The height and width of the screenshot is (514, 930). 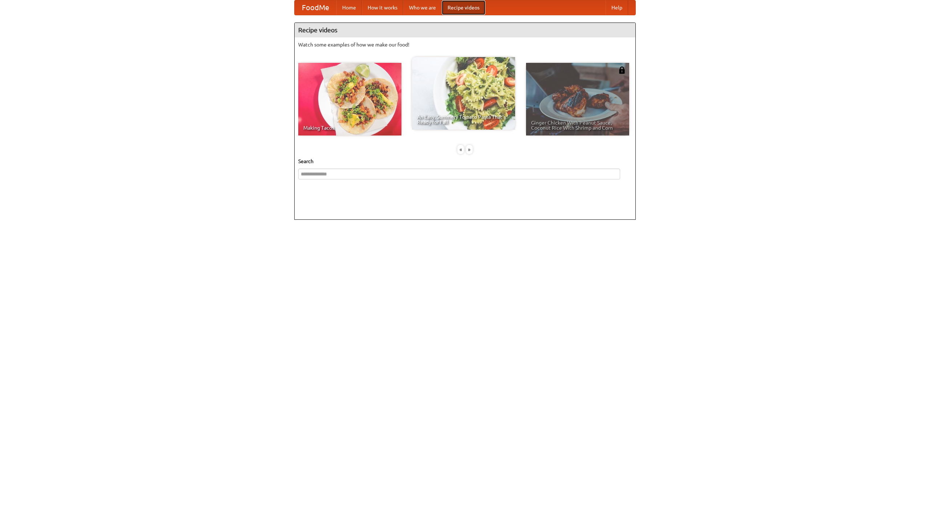 I want to click on span: Making Tacos, so click(x=350, y=128).